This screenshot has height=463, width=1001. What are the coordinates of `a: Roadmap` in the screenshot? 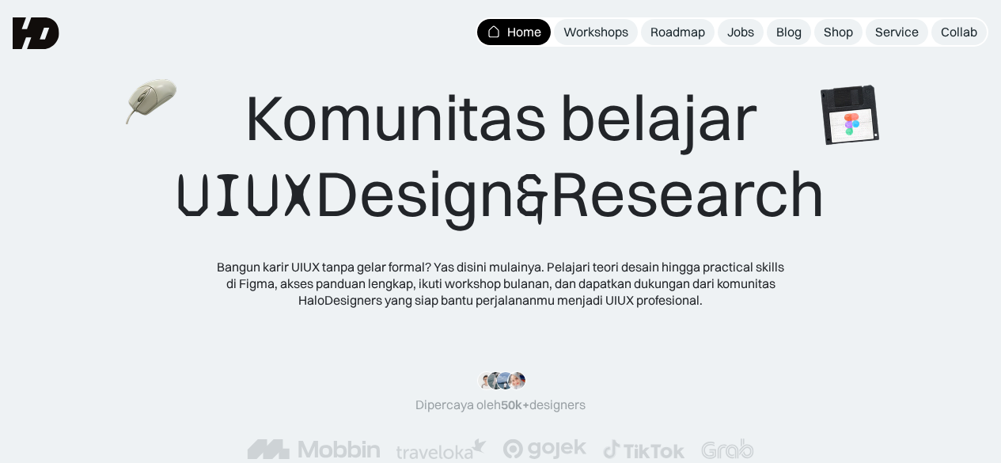 It's located at (678, 32).